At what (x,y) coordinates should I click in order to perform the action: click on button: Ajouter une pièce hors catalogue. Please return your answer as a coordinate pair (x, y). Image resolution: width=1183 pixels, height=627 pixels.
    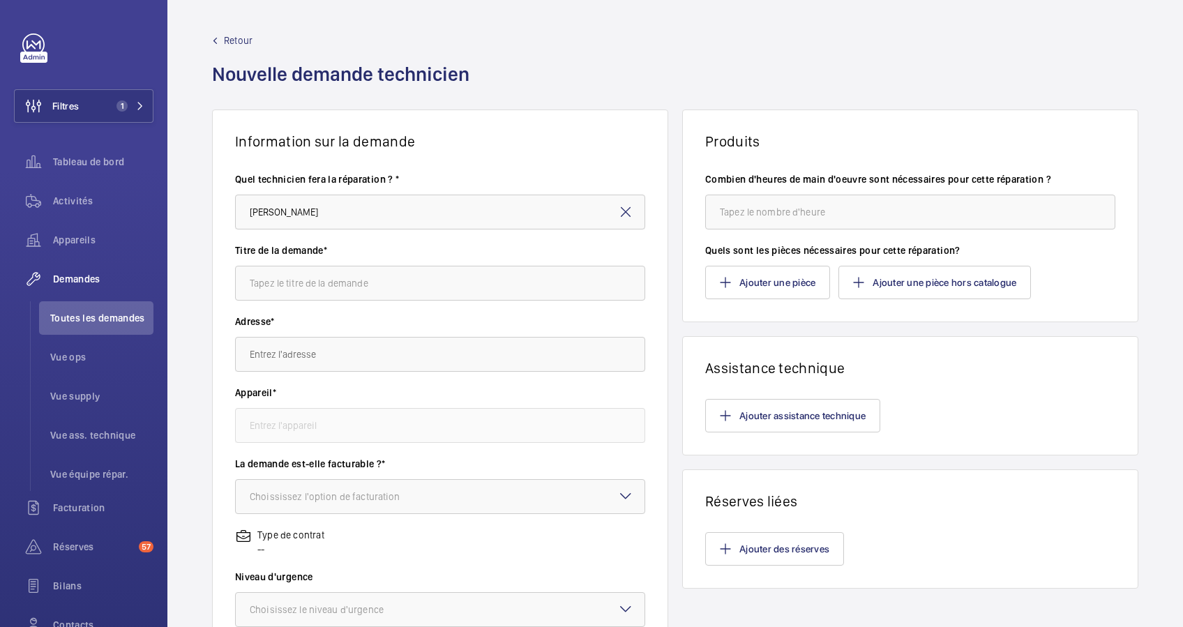
    Looking at the image, I should click on (935, 283).